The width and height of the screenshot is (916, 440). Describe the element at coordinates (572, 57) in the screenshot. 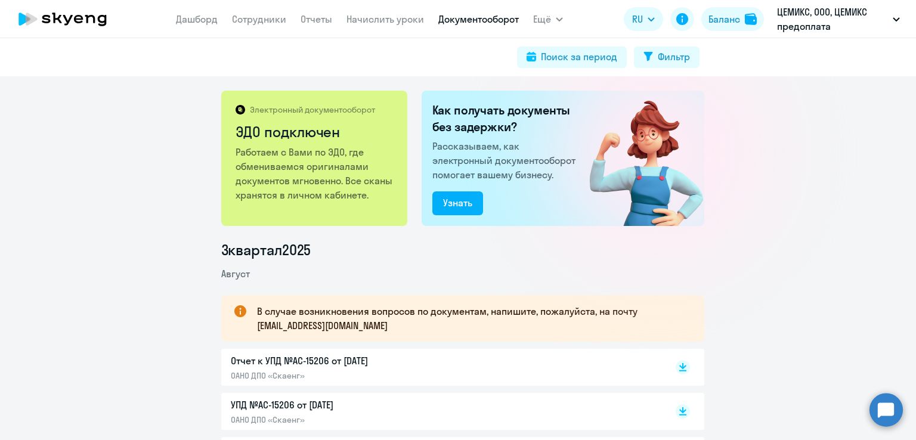

I see `button: Поиск за период` at that location.